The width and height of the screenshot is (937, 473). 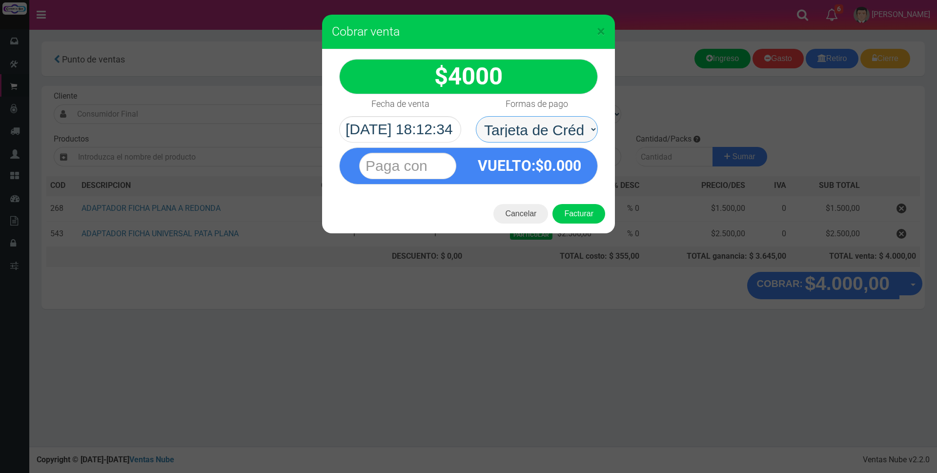 What do you see at coordinates (475, 76) in the screenshot?
I see `span: 4000` at bounding box center [475, 76].